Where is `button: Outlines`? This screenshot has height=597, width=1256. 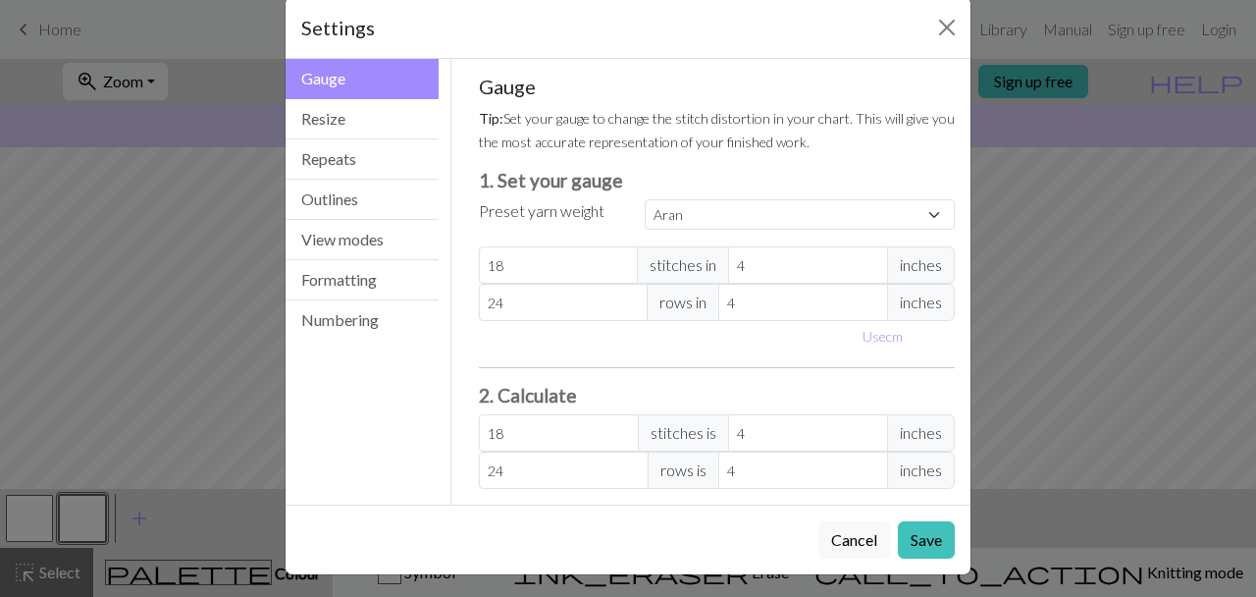 button: Outlines is located at coordinates (362, 199).